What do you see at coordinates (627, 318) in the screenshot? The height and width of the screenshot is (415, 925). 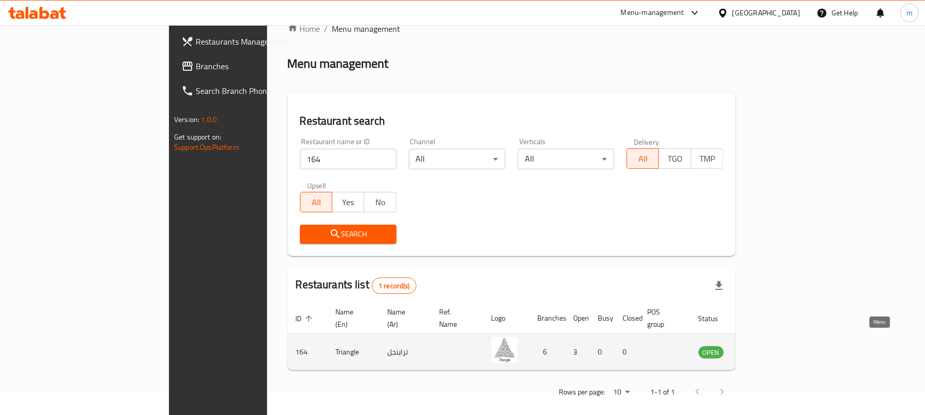 I see `th: Closed` at bounding box center [627, 318].